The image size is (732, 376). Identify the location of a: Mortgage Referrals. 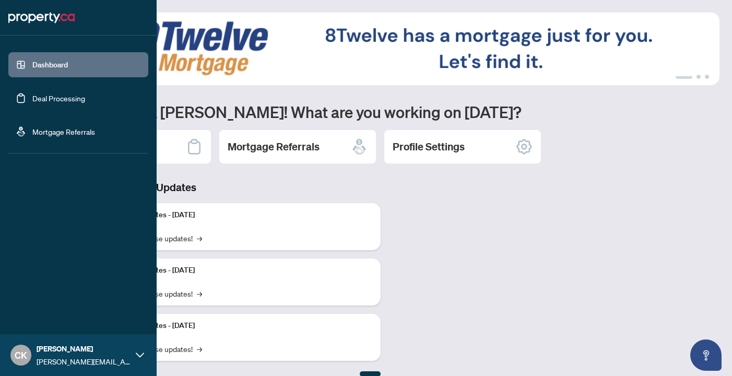
(64, 132).